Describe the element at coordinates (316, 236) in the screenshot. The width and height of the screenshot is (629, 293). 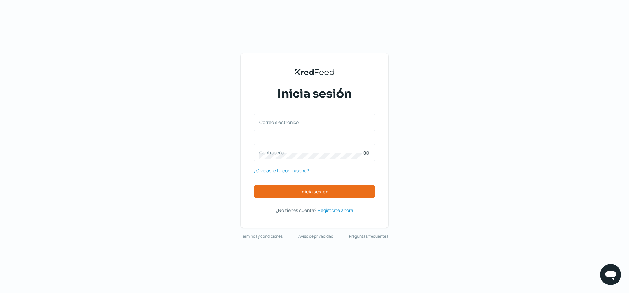
I see `a: Aviso de privacidad` at that location.